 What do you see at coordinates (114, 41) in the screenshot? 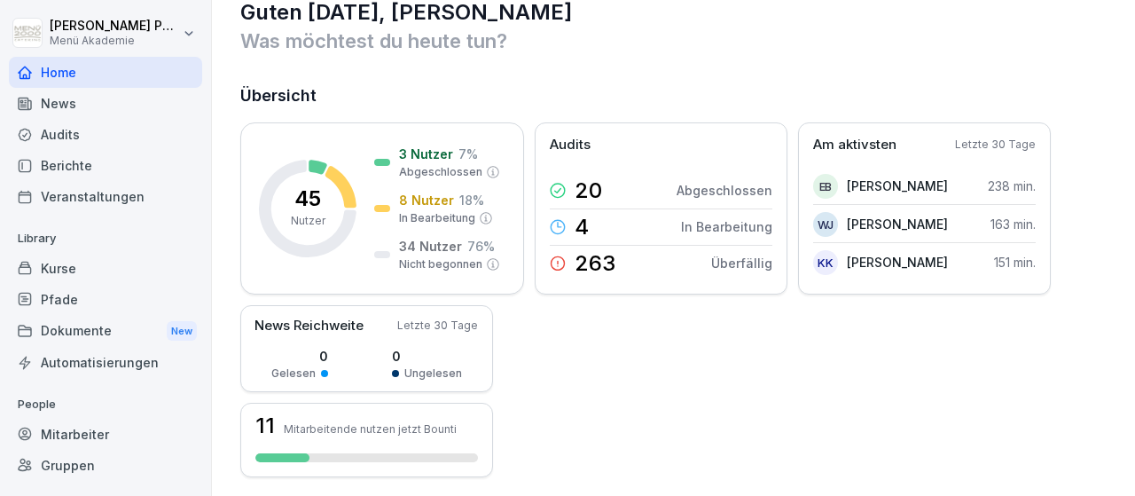
I see `p: Menü Akademie` at bounding box center [114, 41].